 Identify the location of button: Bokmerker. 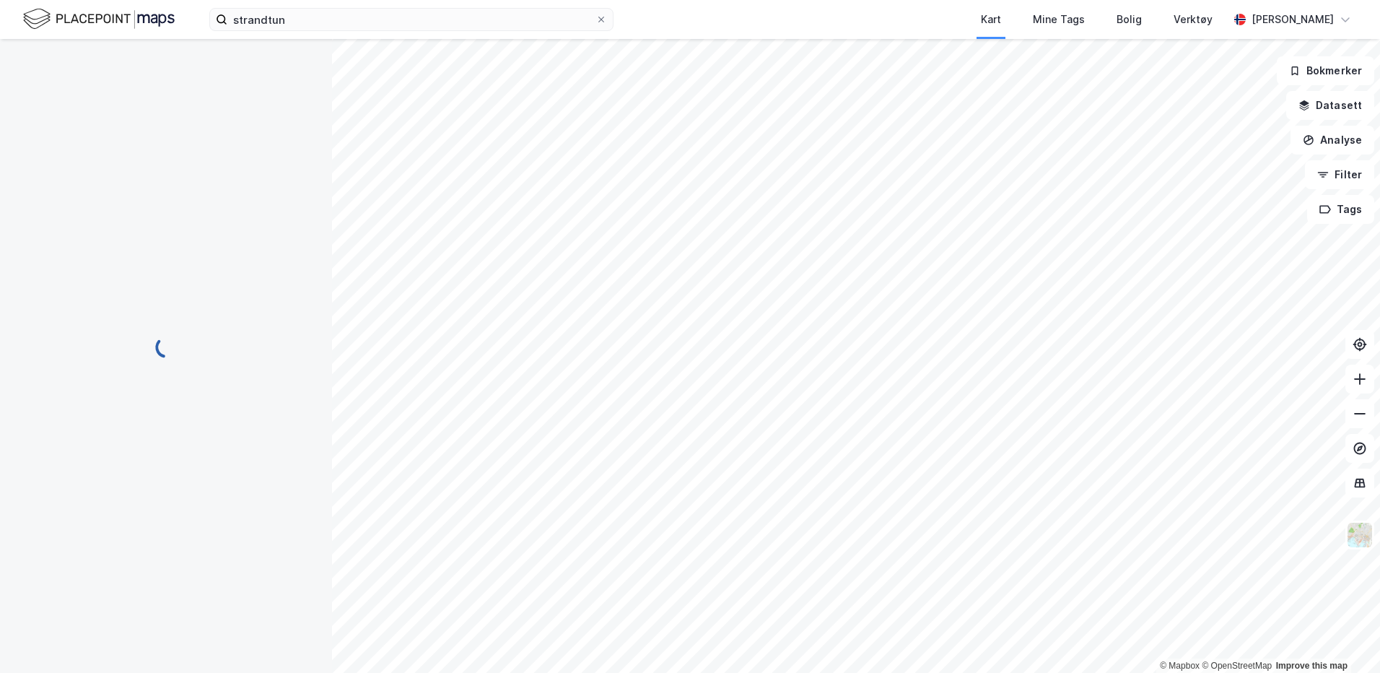
(1326, 71).